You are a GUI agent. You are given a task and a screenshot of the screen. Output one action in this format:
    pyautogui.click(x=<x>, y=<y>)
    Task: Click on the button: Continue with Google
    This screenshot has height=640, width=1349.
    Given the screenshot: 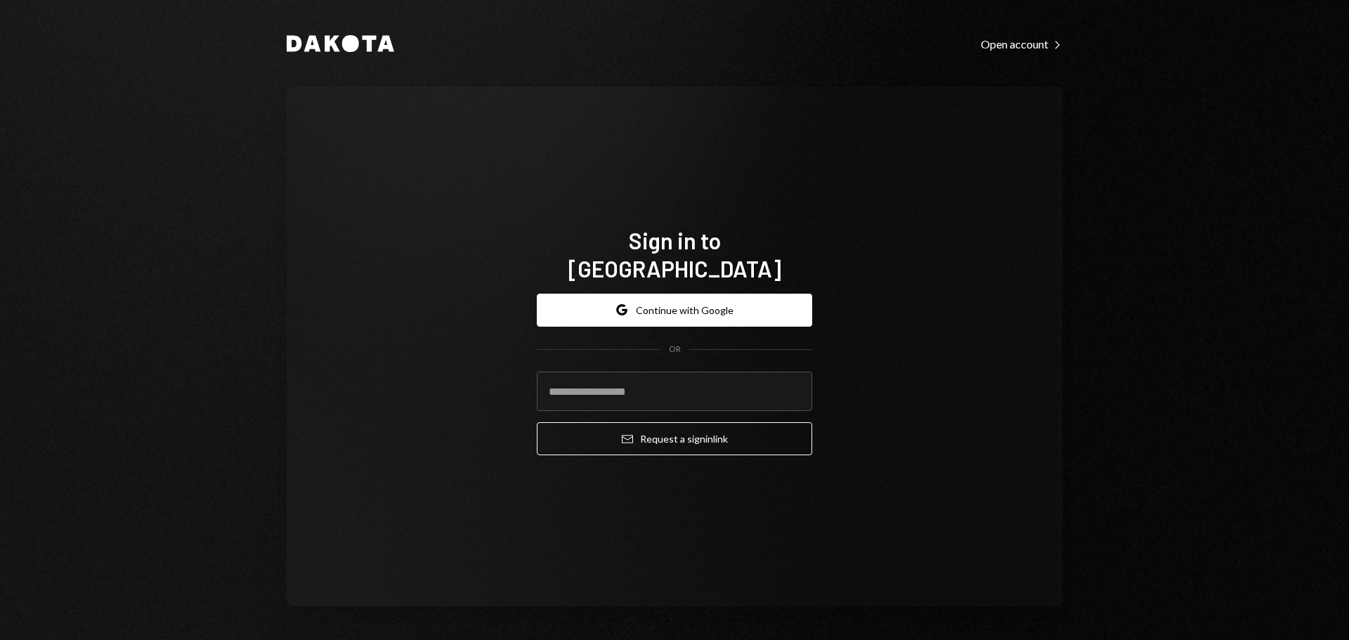 What is the action you would take?
    pyautogui.click(x=674, y=310)
    